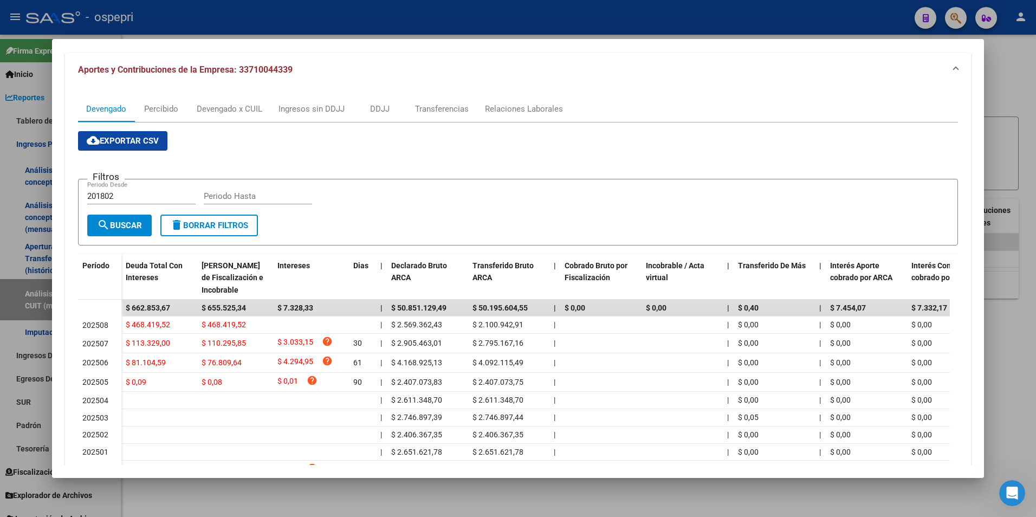 Image resolution: width=1036 pixels, height=517 pixels. Describe the element at coordinates (106, 177) in the screenshot. I see `h3: Filtros` at that location.